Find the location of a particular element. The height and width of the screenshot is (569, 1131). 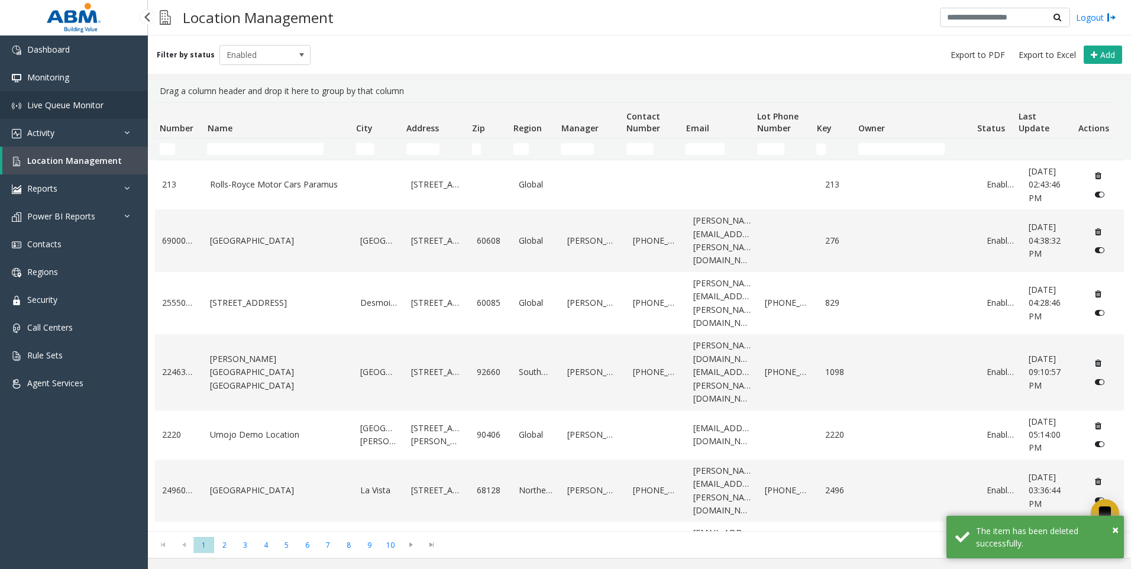

span: Reports is located at coordinates (42, 188).